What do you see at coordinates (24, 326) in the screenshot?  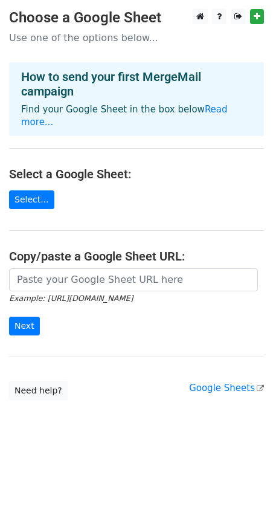 I see `input: Next` at bounding box center [24, 326].